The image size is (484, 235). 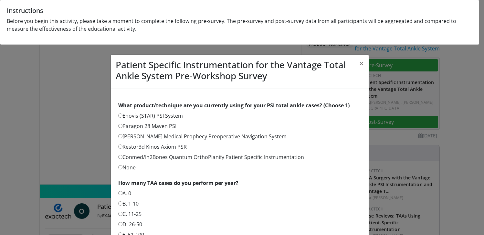 I want to click on label: D. 26-50, so click(x=130, y=224).